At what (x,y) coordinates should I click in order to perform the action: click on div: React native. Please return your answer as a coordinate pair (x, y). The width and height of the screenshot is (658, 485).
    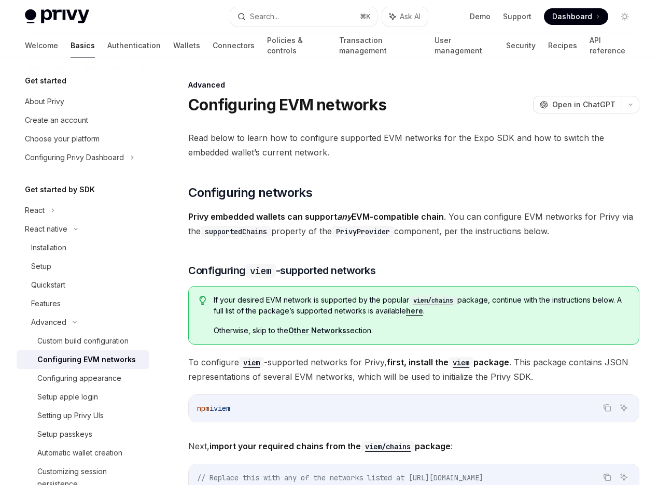
    Looking at the image, I should click on (46, 229).